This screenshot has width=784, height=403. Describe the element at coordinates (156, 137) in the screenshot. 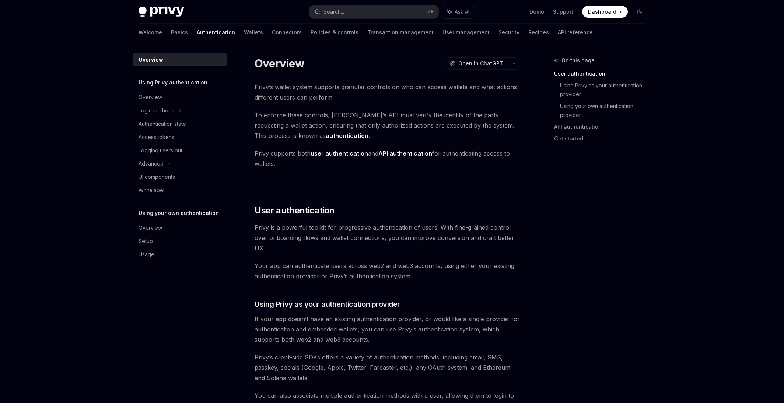

I see `div: Access tokens` at that location.